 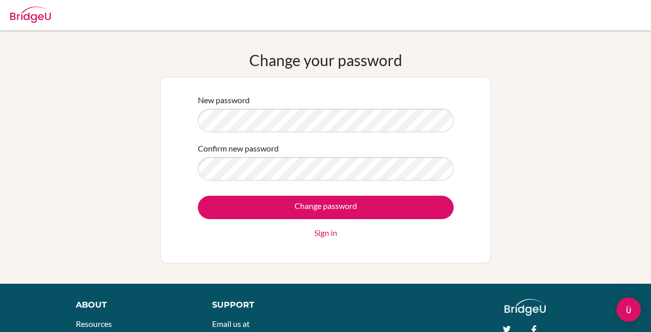 What do you see at coordinates (31, 15) in the screenshot?
I see `img: Bridge-U` at bounding box center [31, 15].